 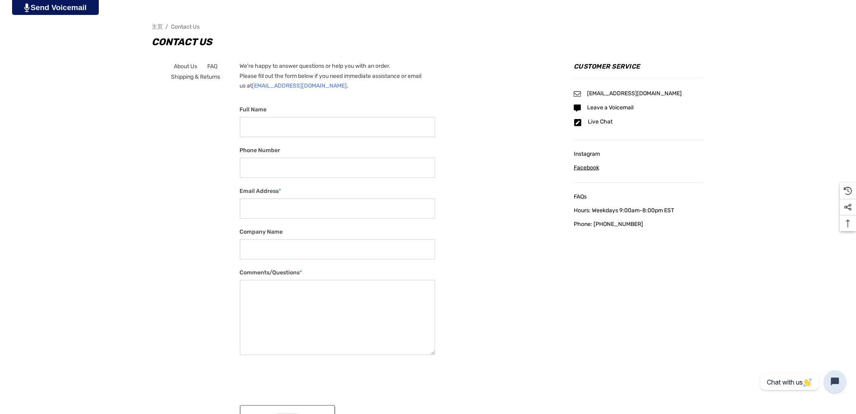 I want to click on a: FAQs, so click(x=638, y=197).